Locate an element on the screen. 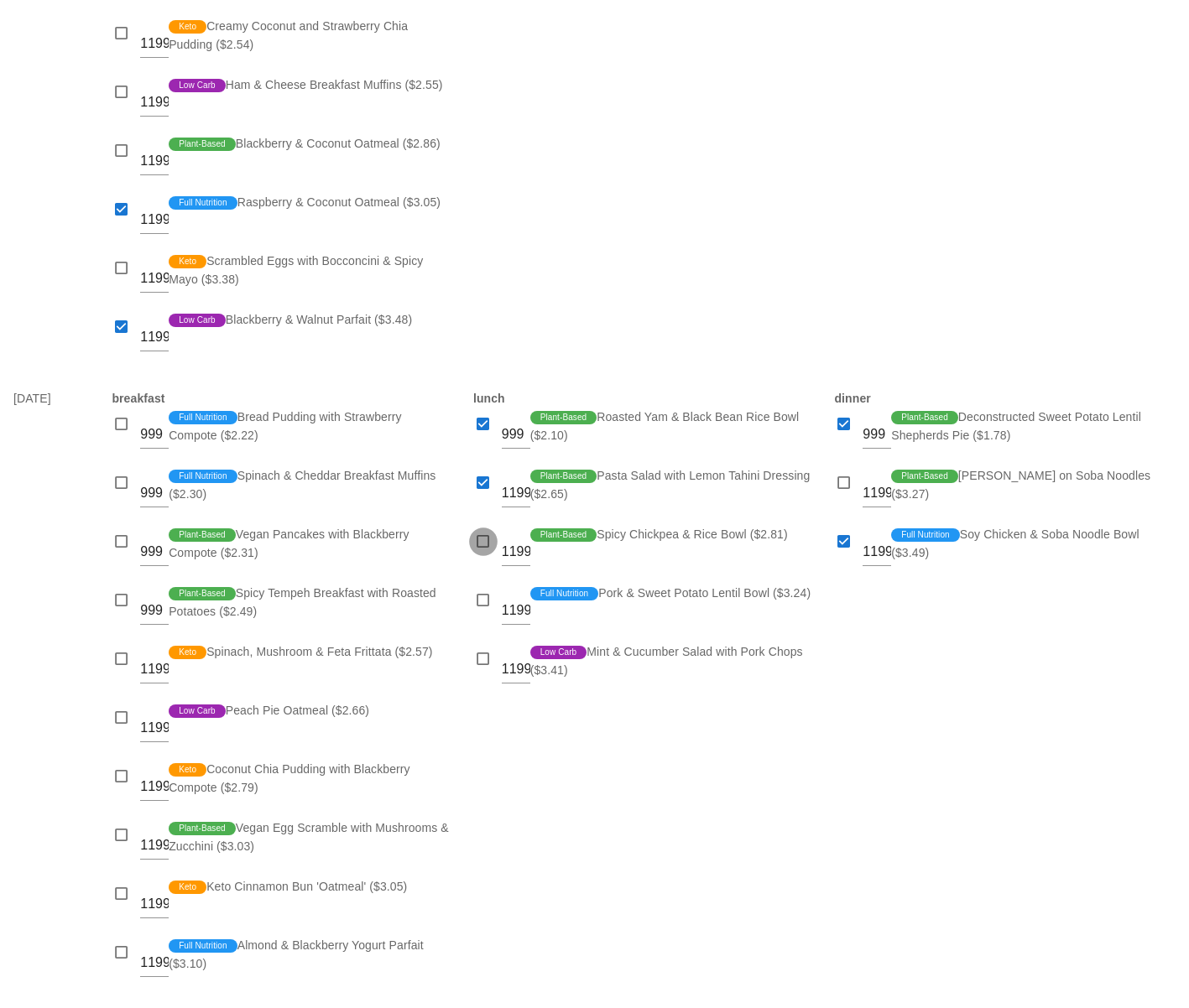 This screenshot has height=1008, width=1189. div: Scrambled Eggs with Bocconcini & Spicy Mayo ($3.38) is located at coordinates (311, 281).